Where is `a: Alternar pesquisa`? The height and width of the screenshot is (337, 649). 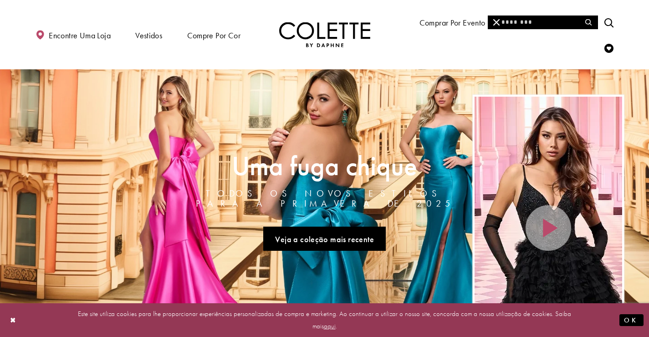 a: Alternar pesquisa is located at coordinates (609, 22).